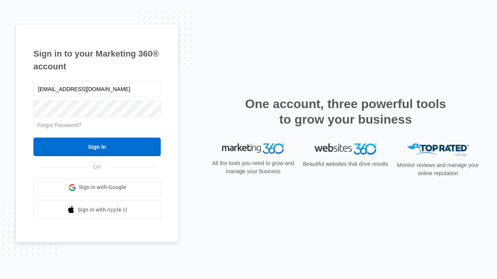 Image resolution: width=497 pixels, height=279 pixels. I want to click on a: Forgot Password?, so click(59, 125).